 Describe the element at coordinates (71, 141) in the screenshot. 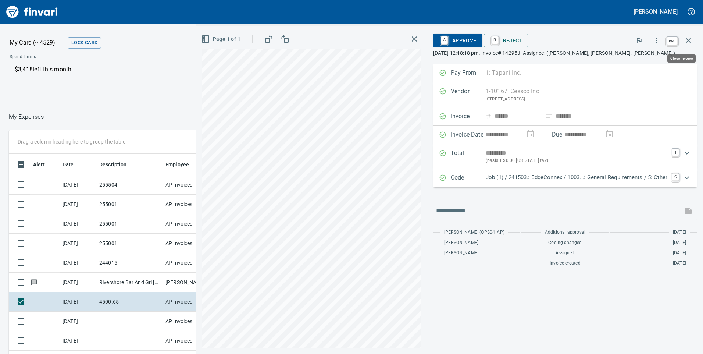

I see `p: Drag a column heading here to group the table` at that location.